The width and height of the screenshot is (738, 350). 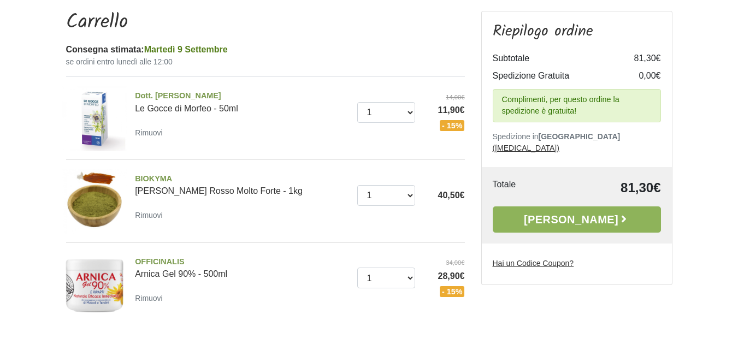 I want to click on h3: Riepilogo ordine, so click(x=577, y=32).